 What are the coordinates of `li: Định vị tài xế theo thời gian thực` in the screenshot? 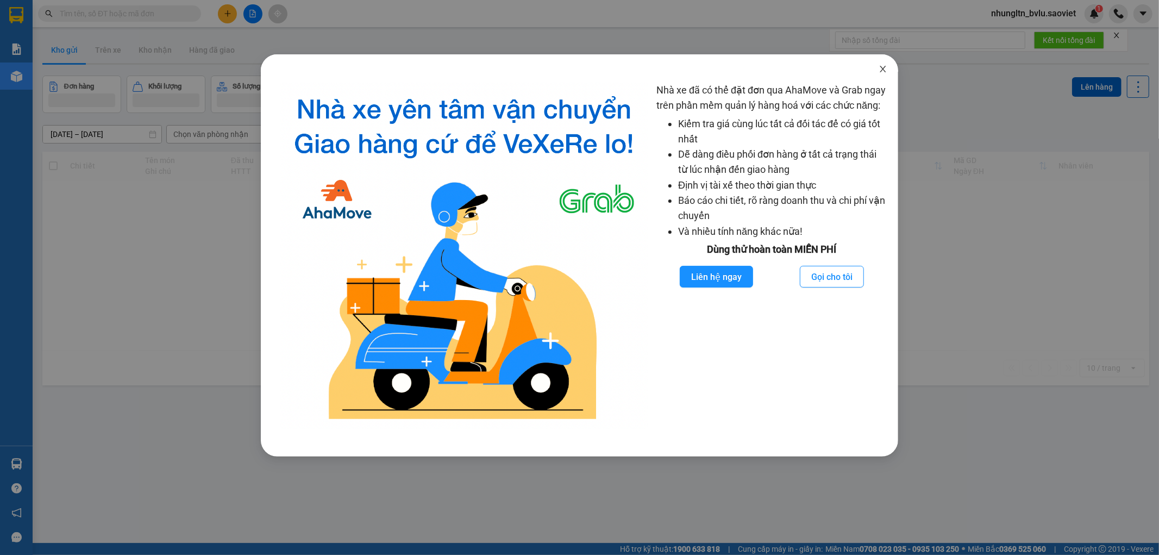 It's located at (782, 185).